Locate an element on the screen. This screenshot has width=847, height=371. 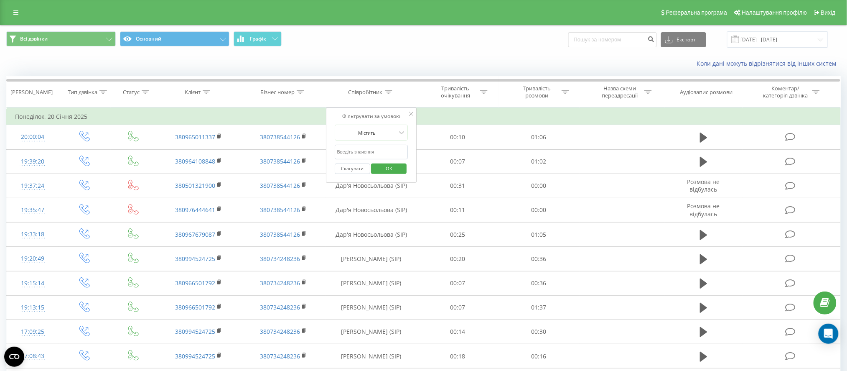
div: Тип дзвінка is located at coordinates (82, 92).